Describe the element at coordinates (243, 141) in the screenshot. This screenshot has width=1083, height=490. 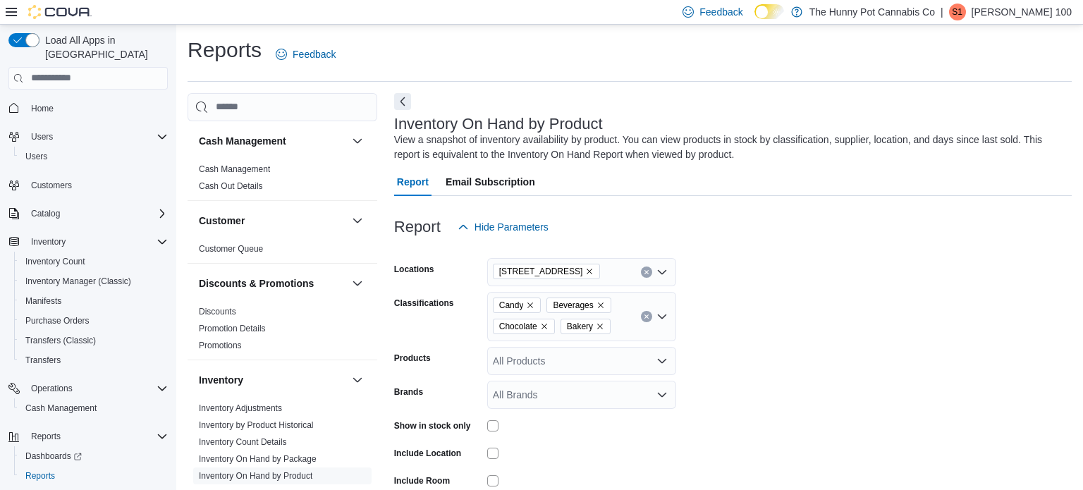
I see `h3: Cash Management` at that location.